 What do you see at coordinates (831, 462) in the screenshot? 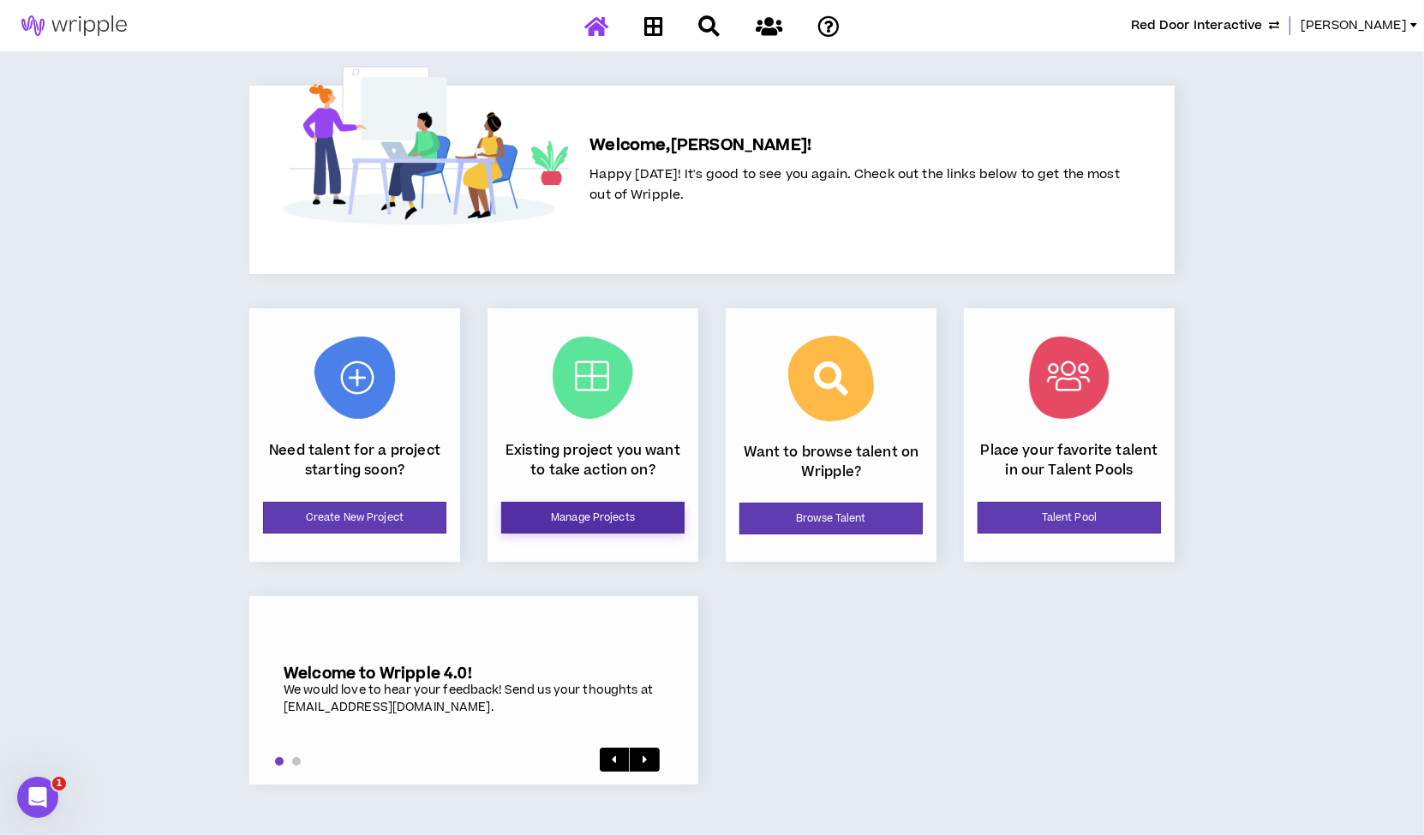
I see `p: Want to browse talent on Wripple?` at bounding box center [831, 462].